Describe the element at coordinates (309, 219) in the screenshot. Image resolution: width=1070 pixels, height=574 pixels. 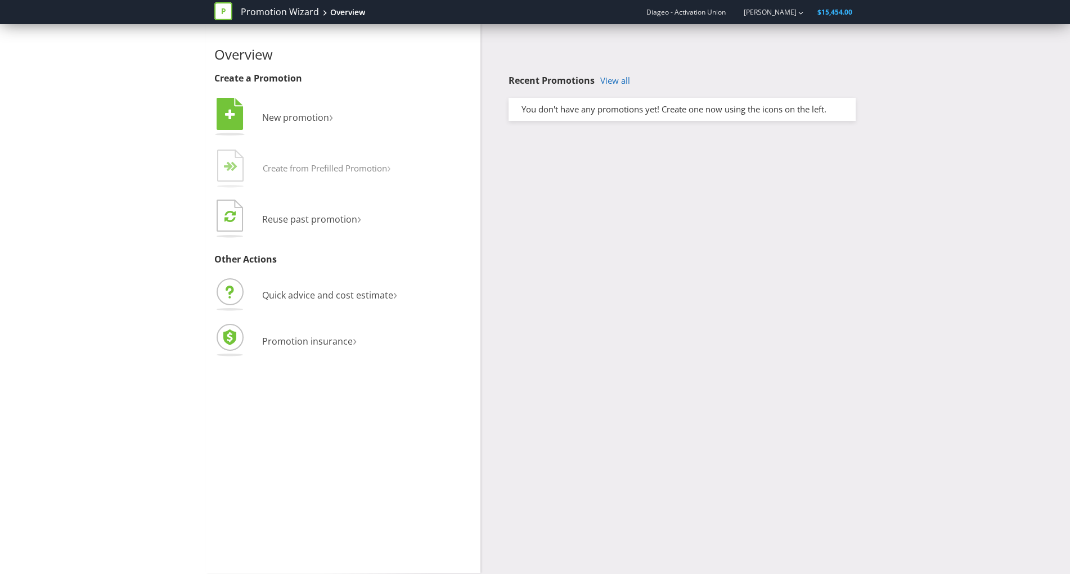
I see `span: Reuse past promotion` at that location.